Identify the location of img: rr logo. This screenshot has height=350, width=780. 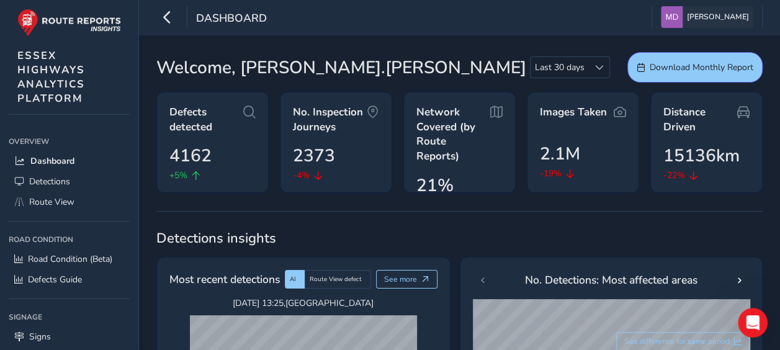
(69, 22).